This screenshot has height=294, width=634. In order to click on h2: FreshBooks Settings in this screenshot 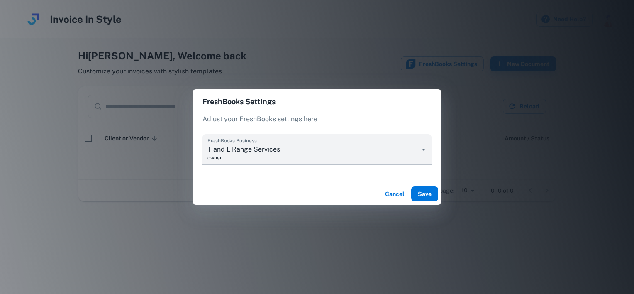, I will do `click(317, 102)`.